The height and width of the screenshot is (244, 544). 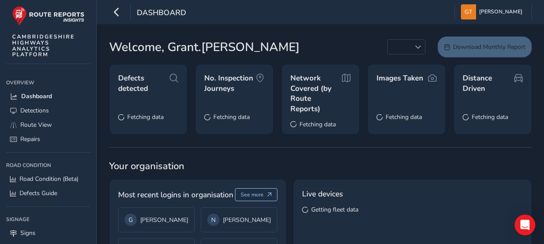 I want to click on span: Getting fleet data, so click(x=335, y=210).